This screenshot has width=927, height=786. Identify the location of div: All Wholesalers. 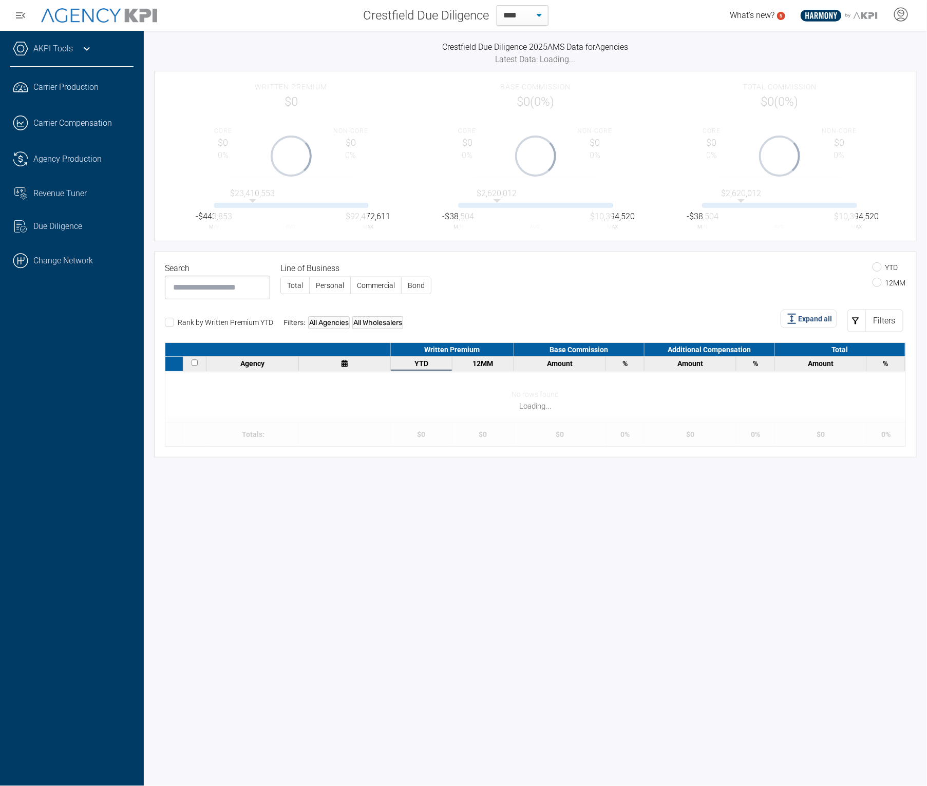
(377, 322).